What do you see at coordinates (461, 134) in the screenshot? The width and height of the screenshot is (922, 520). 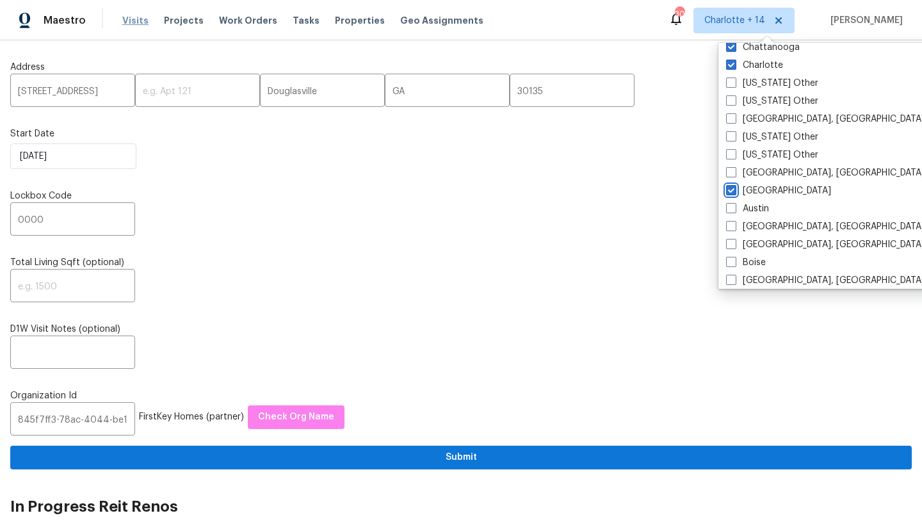 I see `label: Start Date` at bounding box center [461, 134].